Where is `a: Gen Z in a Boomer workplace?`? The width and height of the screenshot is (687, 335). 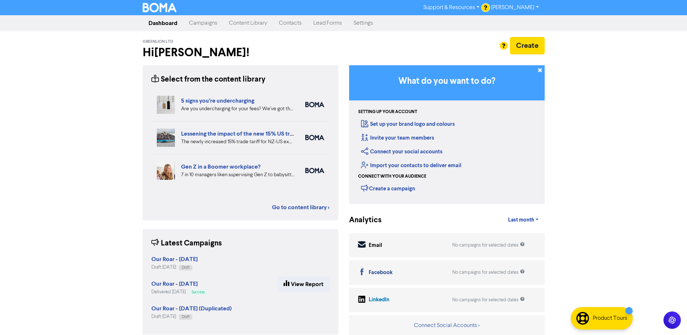
a: Gen Z in a Boomer workplace? is located at coordinates (221, 167).